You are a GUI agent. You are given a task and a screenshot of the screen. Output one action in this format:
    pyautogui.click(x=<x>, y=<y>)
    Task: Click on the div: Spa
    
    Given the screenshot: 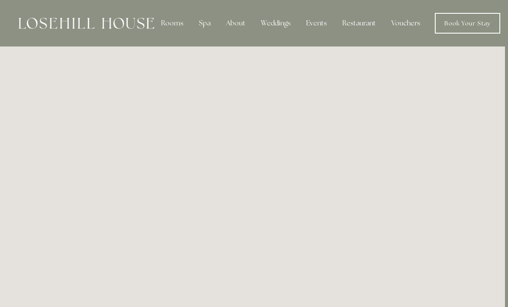 What is the action you would take?
    pyautogui.click(x=205, y=23)
    